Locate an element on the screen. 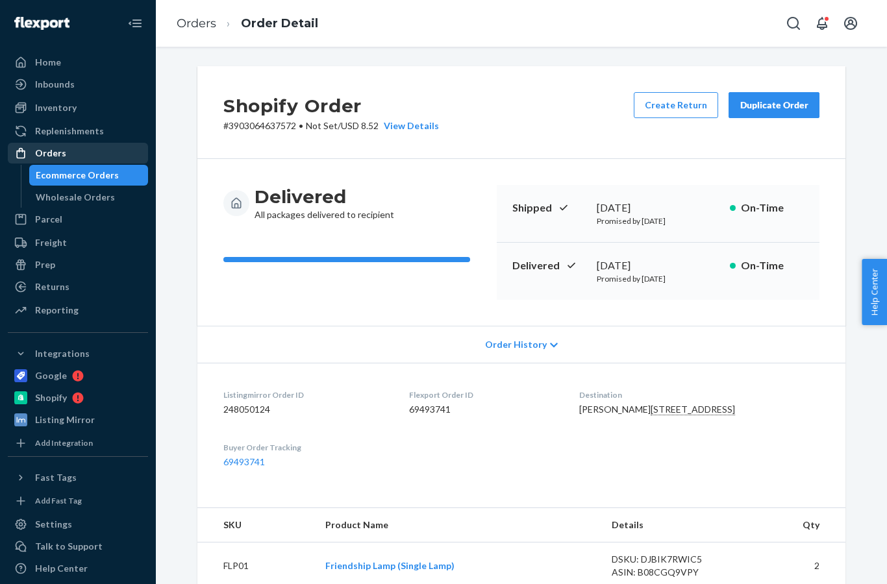 This screenshot has width=887, height=584. a: Parcel is located at coordinates (78, 219).